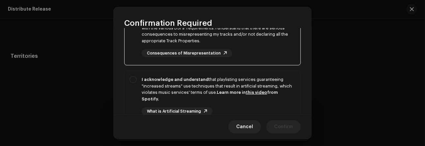 Image resolution: width=425 pixels, height=146 pixels. What do you see at coordinates (283, 127) in the screenshot?
I see `span: Confirm` at bounding box center [283, 127].